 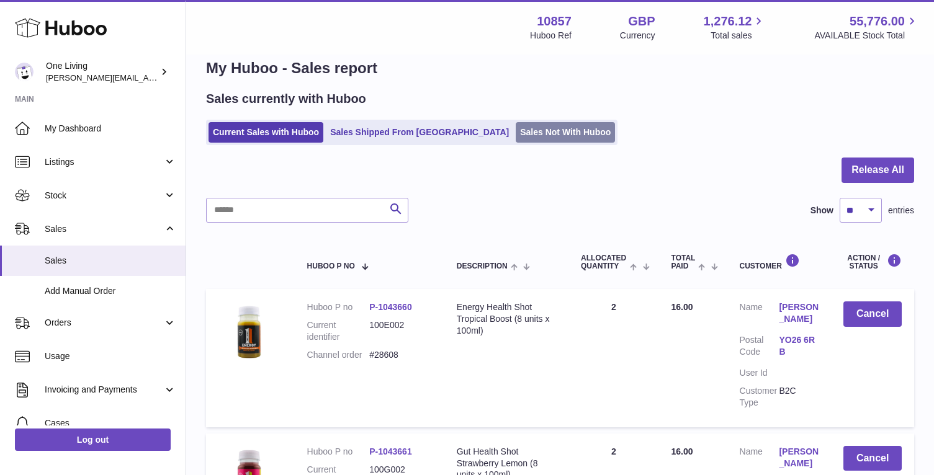 What do you see at coordinates (110, 423) in the screenshot?
I see `span: Cases` at bounding box center [110, 423].